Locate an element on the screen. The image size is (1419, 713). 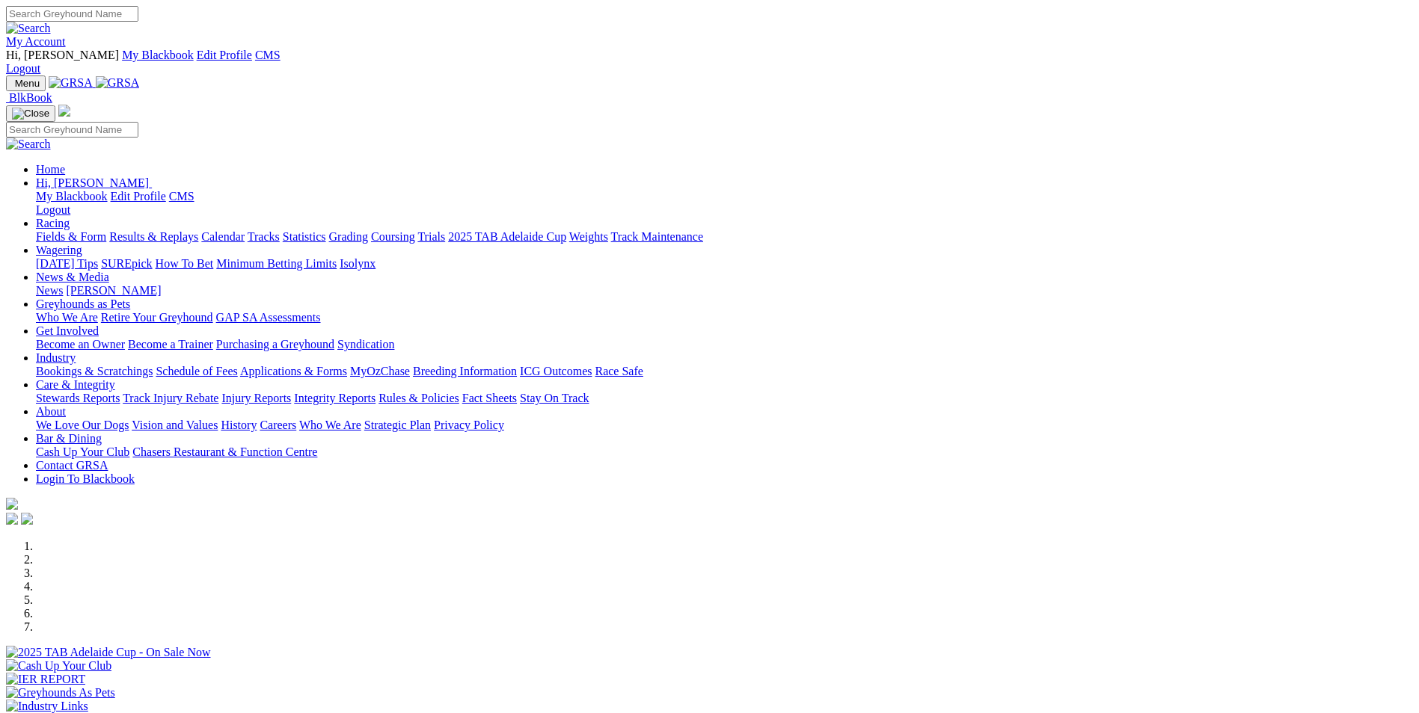
a: Track Maintenance is located at coordinates (657, 236).